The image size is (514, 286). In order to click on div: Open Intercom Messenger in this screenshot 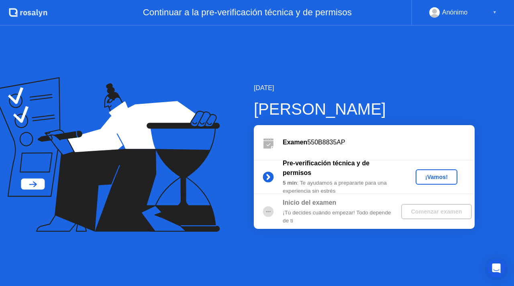, I will do `click(496, 268)`.